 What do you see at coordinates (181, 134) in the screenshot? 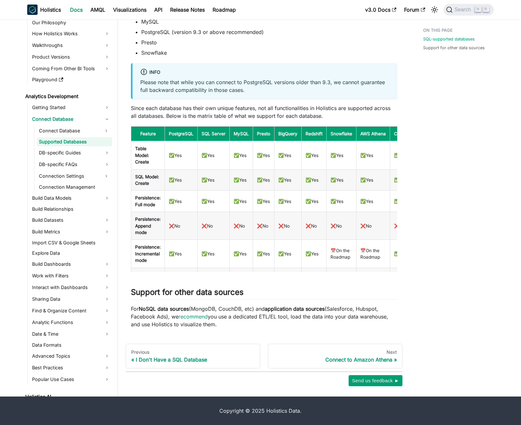
I see `th: PostgreSQL` at bounding box center [181, 134].